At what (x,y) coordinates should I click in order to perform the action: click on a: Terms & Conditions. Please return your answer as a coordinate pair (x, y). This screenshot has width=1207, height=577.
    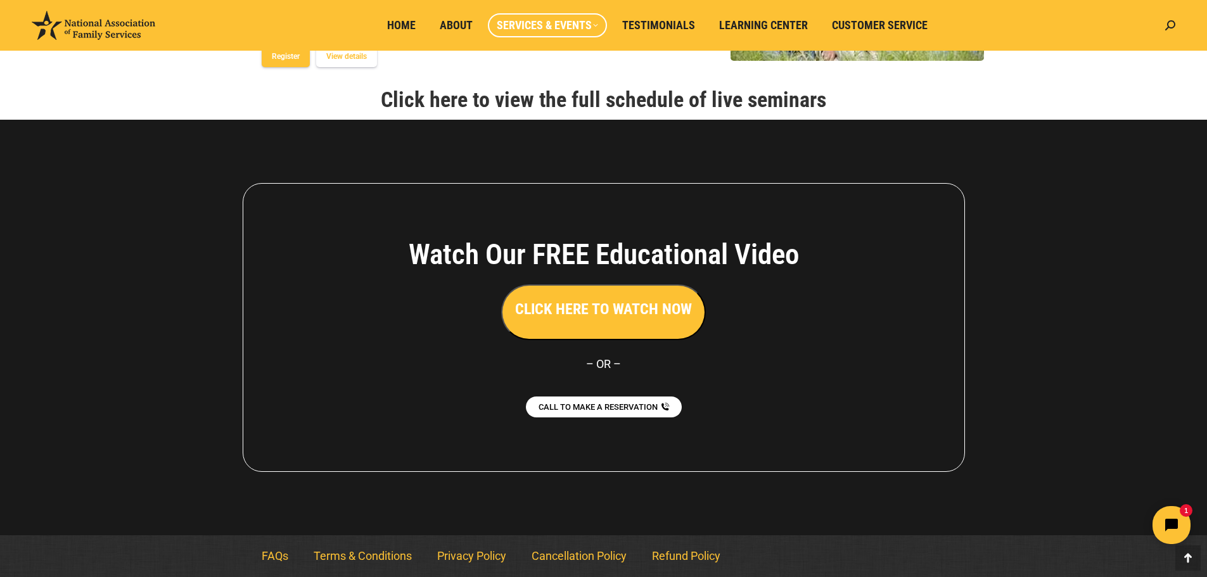
    Looking at the image, I should click on (362, 556).